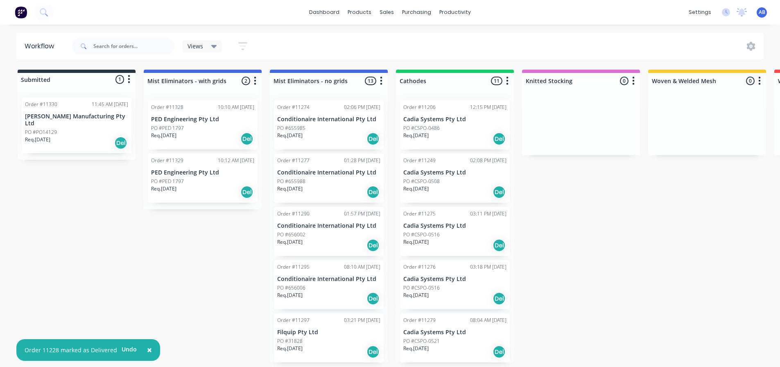 Image resolution: width=780 pixels, height=367 pixels. What do you see at coordinates (416, 12) in the screenshot?
I see `div: purchasing` at bounding box center [416, 12].